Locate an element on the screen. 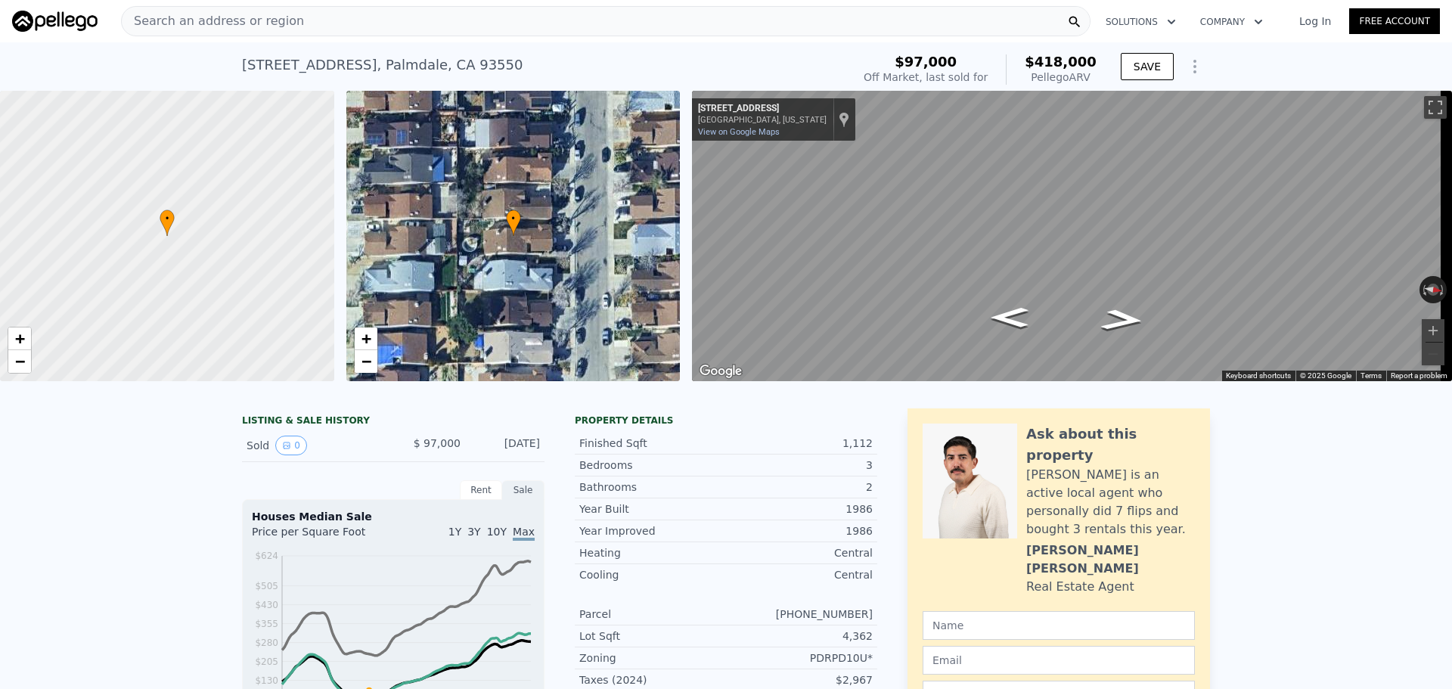 Image resolution: width=1452 pixels, height=689 pixels. div: PDRPD10U* is located at coordinates (799, 658).